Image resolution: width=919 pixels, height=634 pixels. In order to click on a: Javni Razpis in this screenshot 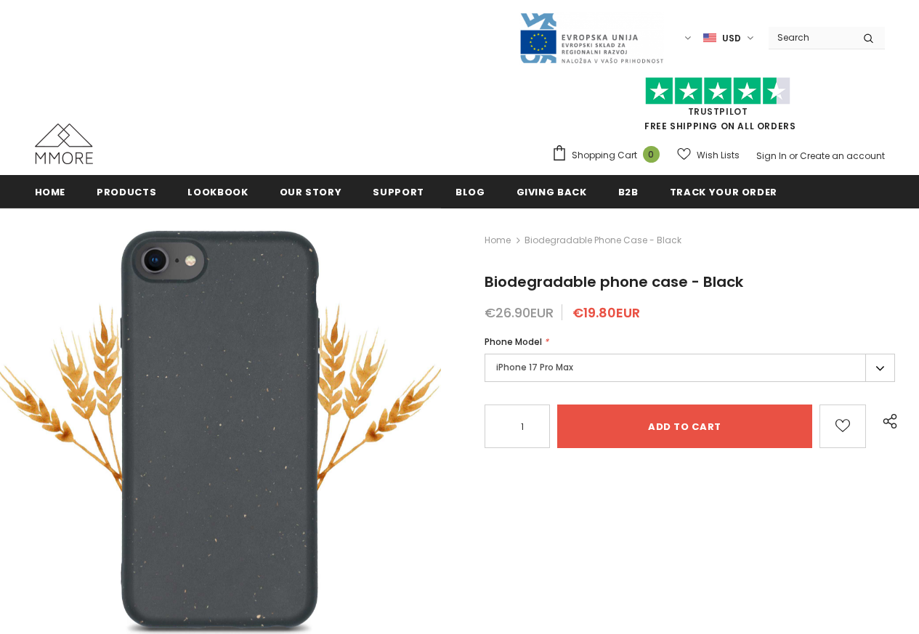, I will do `click(591, 37)`.